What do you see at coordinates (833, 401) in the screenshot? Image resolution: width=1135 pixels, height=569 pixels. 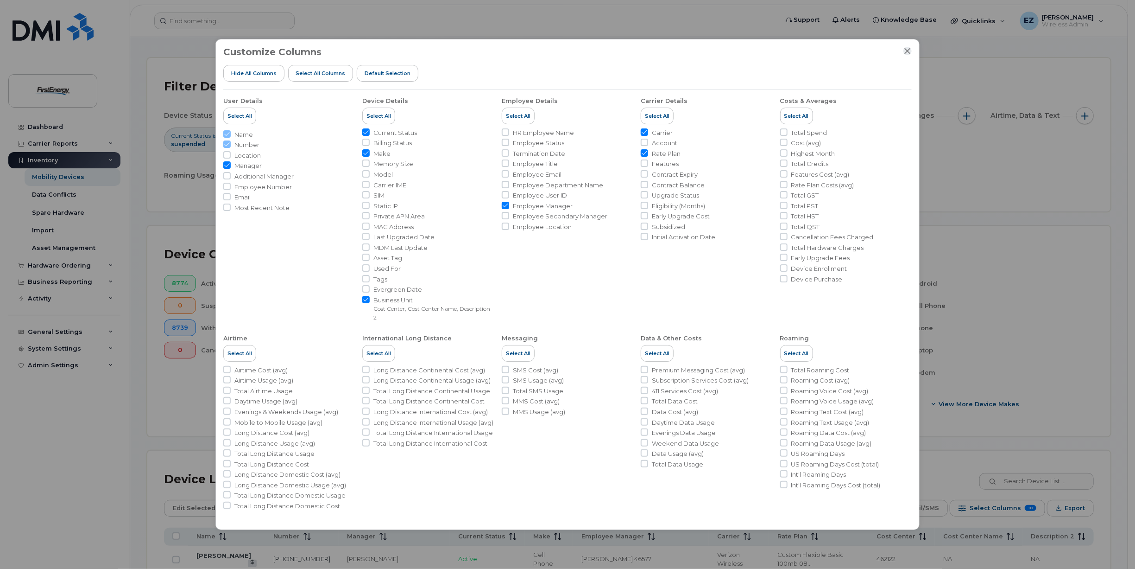 I see `span: Roaming Voice Usage (avg)` at bounding box center [833, 401].